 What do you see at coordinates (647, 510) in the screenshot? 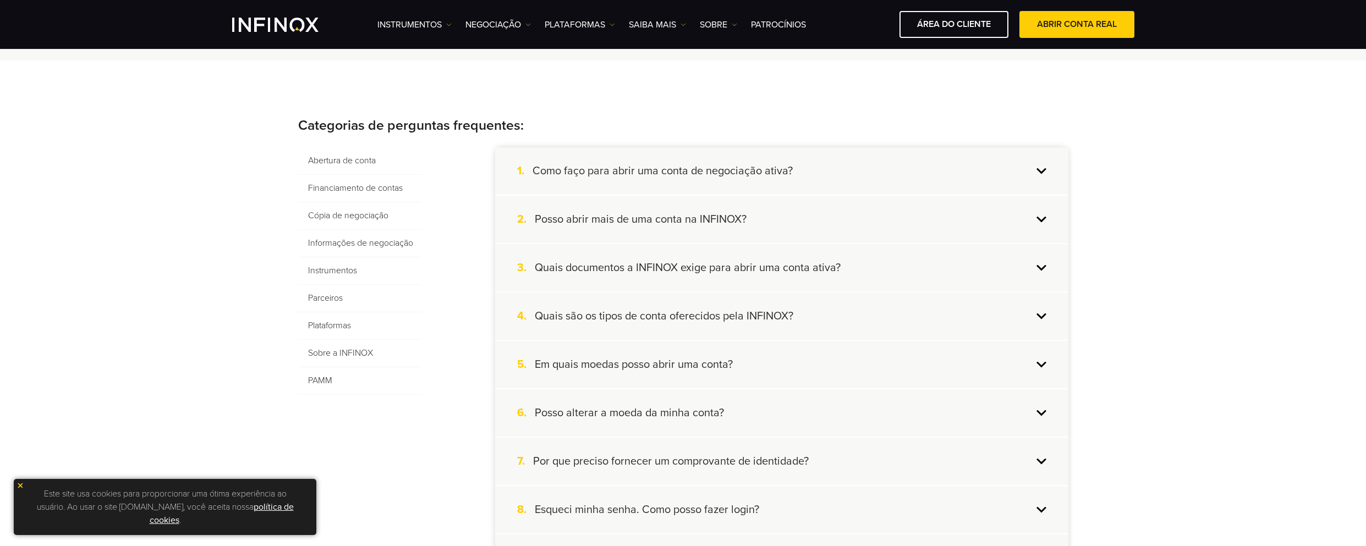
I see `h4: Esqueci minha senha. Como posso fazer login?` at bounding box center [647, 510].